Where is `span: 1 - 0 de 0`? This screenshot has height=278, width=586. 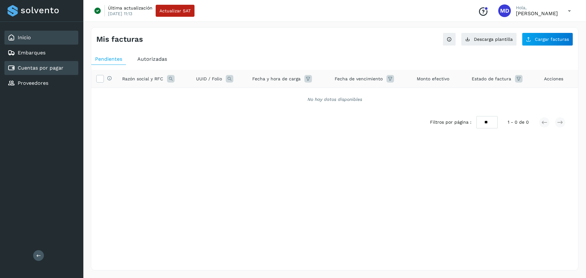
span: 1 - 0 de 0 is located at coordinates (518, 122).